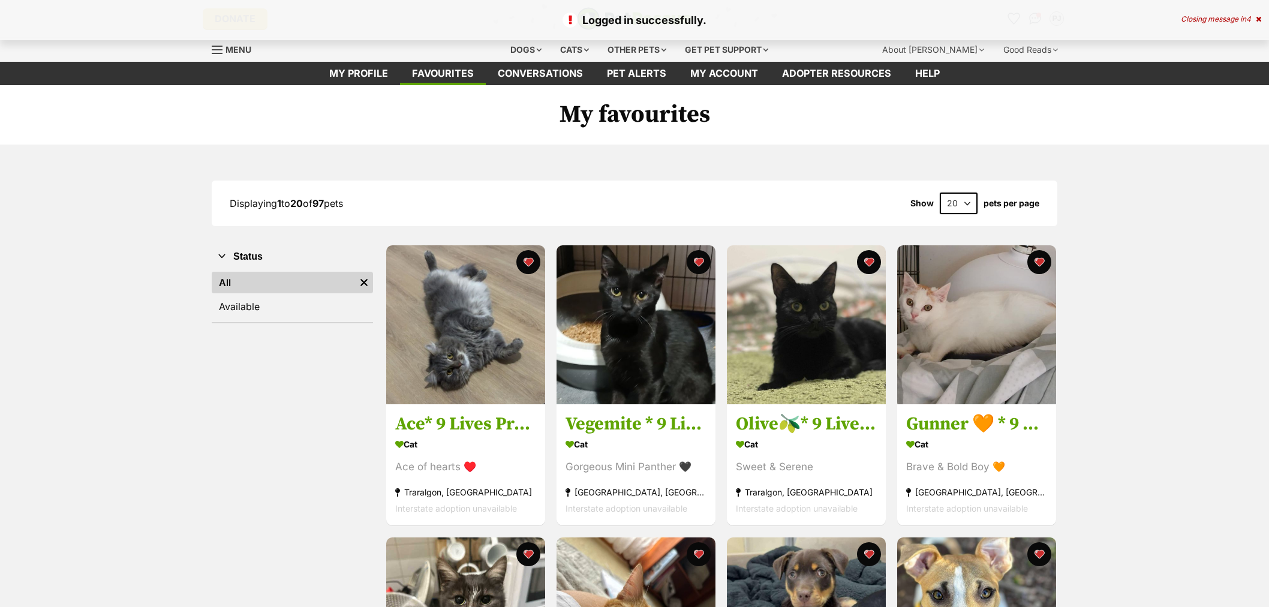 The height and width of the screenshot is (607, 1269). Describe the element at coordinates (364, 282) in the screenshot. I see `a: Remove filter` at that location.